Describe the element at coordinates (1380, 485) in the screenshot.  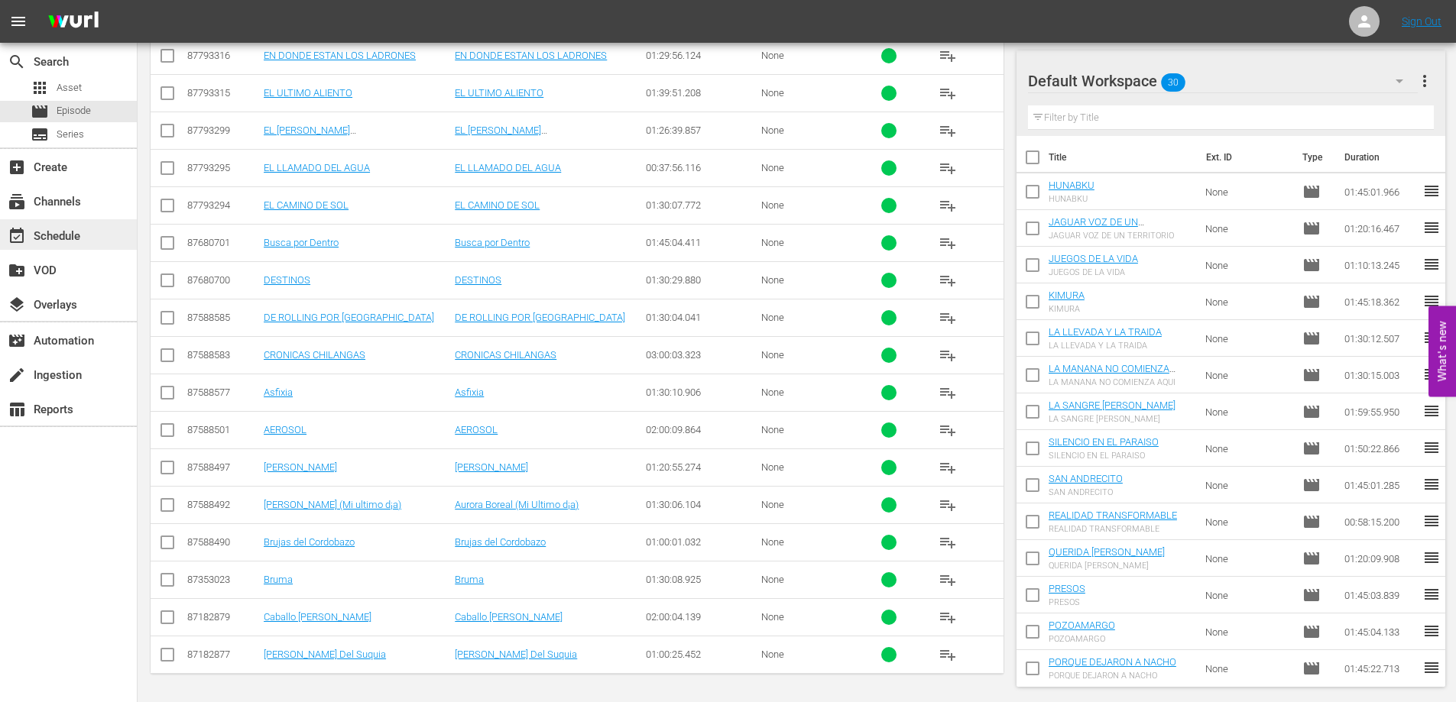
I see `td: 01:45:01.285` at that location.